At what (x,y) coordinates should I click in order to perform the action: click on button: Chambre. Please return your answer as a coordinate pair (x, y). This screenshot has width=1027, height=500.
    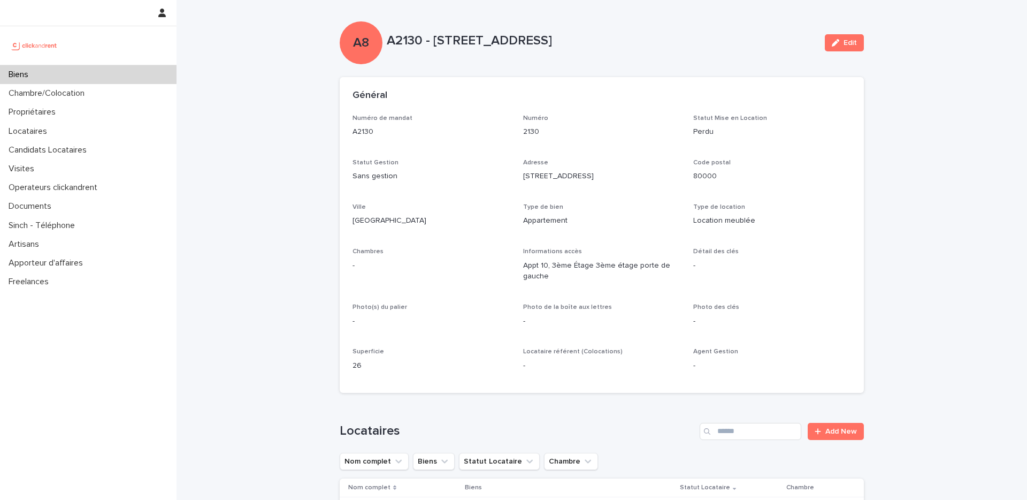
    Looking at the image, I should click on (571, 461).